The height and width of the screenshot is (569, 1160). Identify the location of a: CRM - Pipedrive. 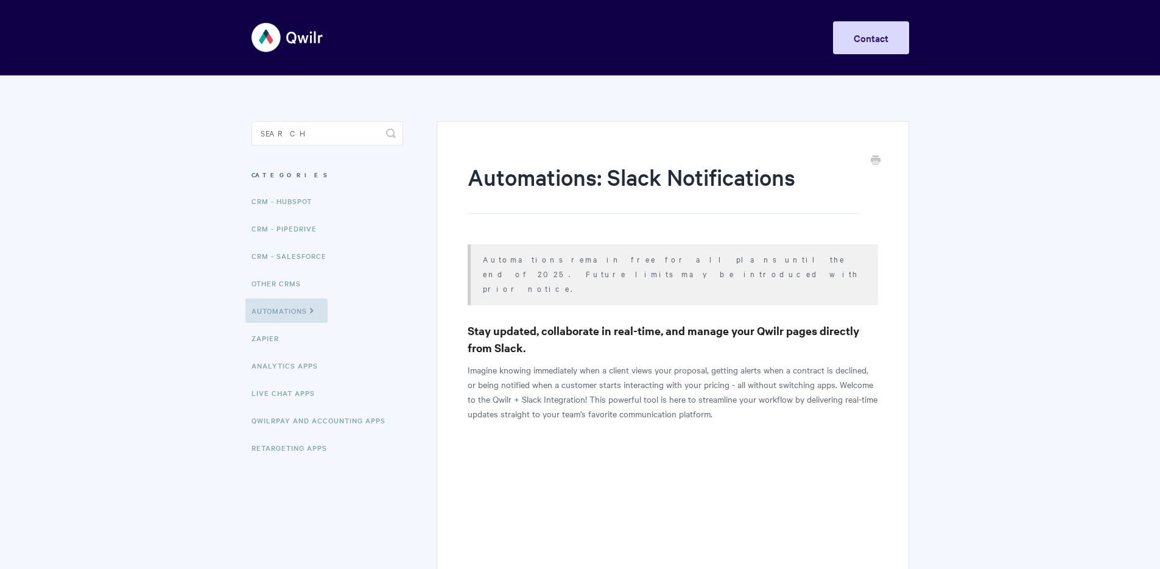
(289, 228).